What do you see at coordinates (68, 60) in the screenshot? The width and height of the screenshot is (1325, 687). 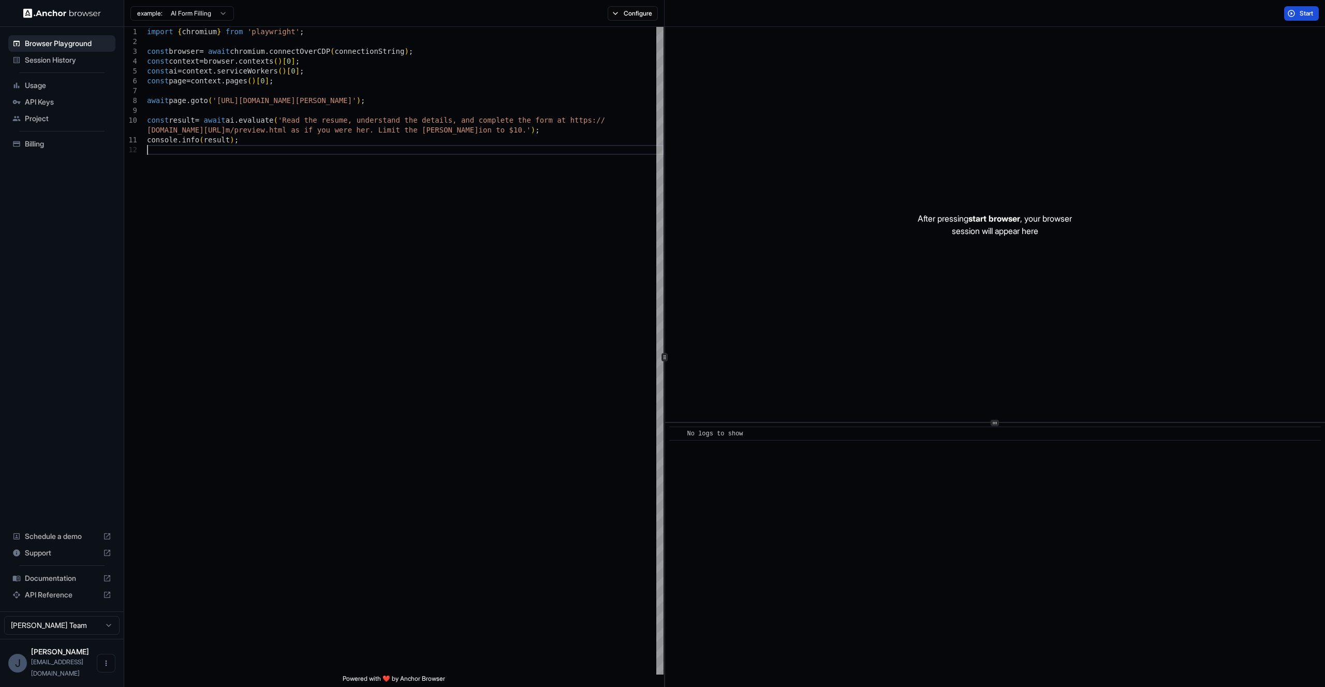 I see `span: Session History` at bounding box center [68, 60].